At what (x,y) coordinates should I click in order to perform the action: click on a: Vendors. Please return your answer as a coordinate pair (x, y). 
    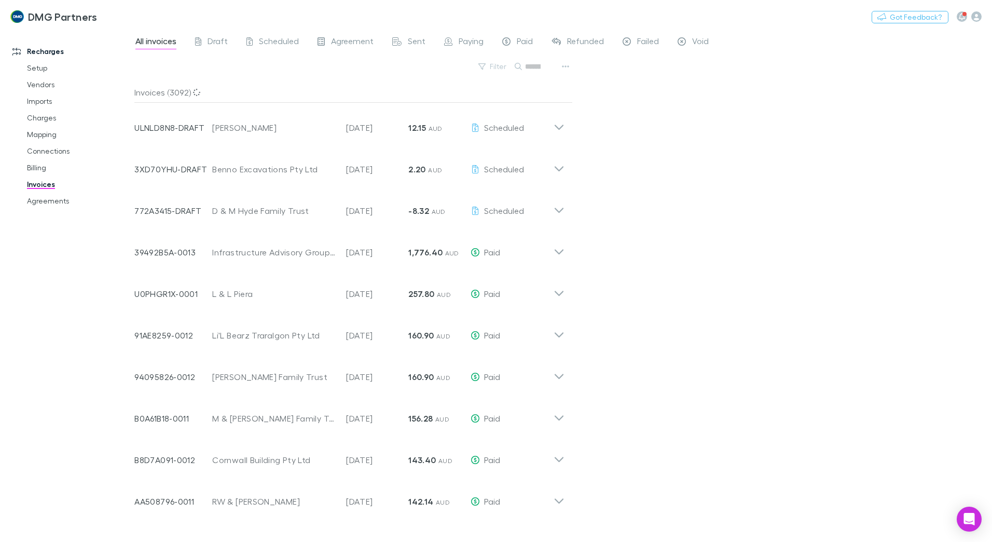
    Looking at the image, I should click on (78, 85).